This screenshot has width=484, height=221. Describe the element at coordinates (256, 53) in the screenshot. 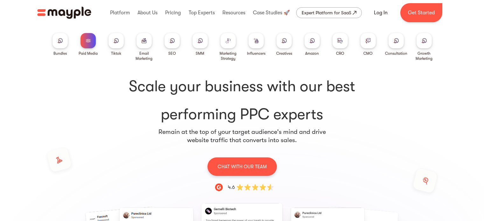

I see `div: Influencers` at that location.